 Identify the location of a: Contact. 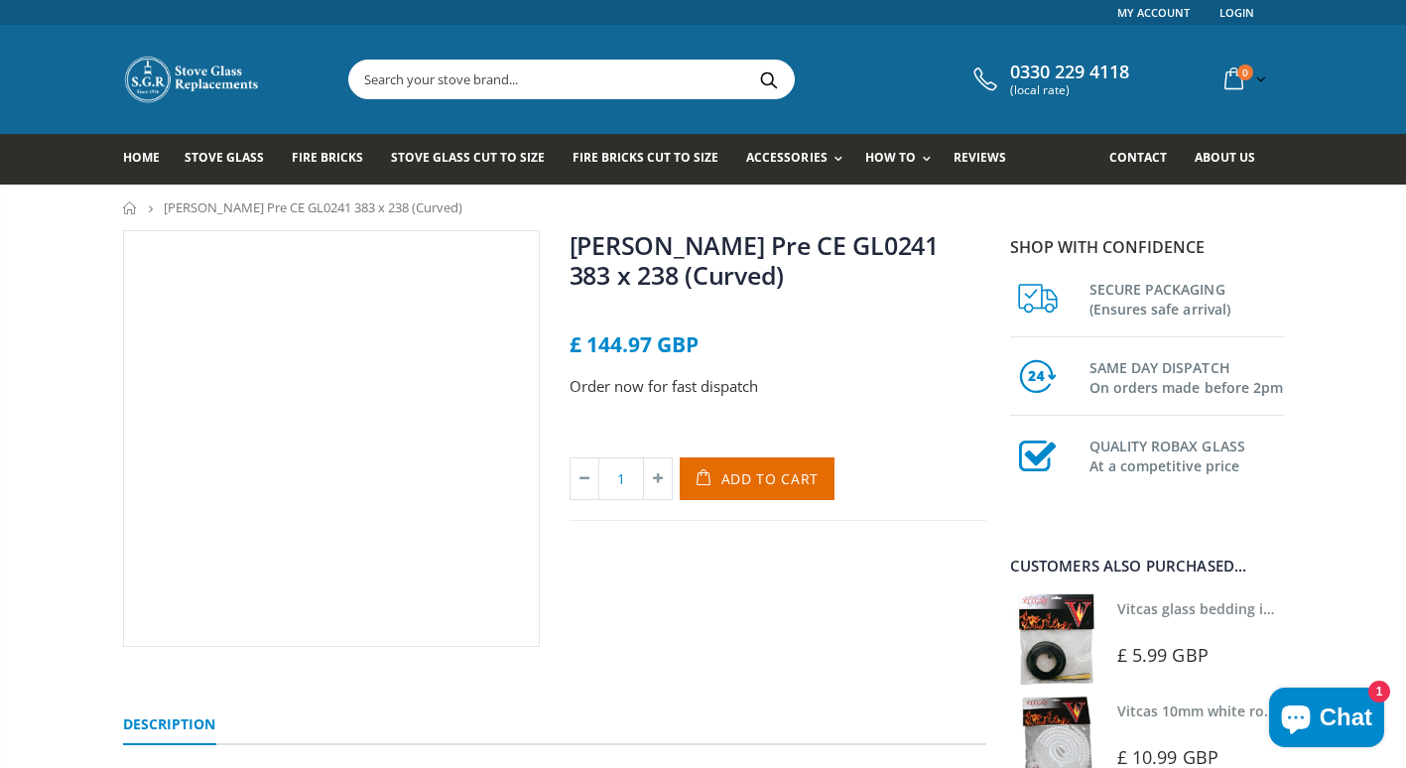
(1145, 159).